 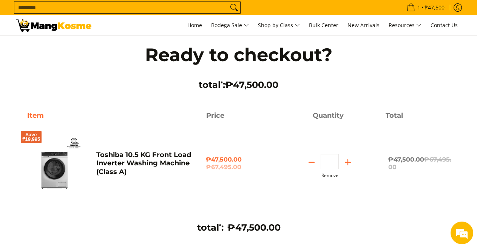 I want to click on button: Search, so click(x=234, y=8).